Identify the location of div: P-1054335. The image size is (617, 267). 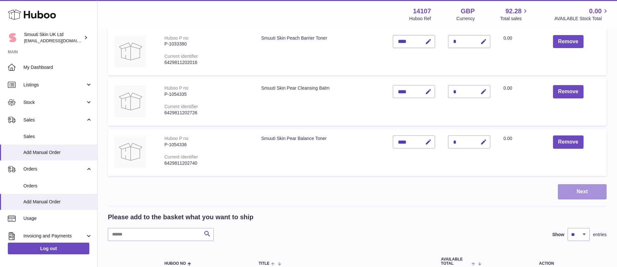
(206, 94).